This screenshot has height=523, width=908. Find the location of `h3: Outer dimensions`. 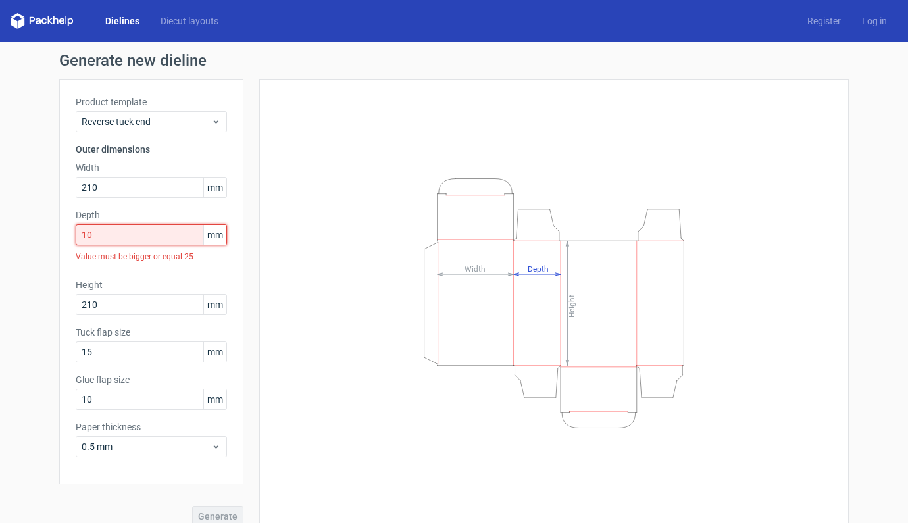

h3: Outer dimensions is located at coordinates (151, 149).